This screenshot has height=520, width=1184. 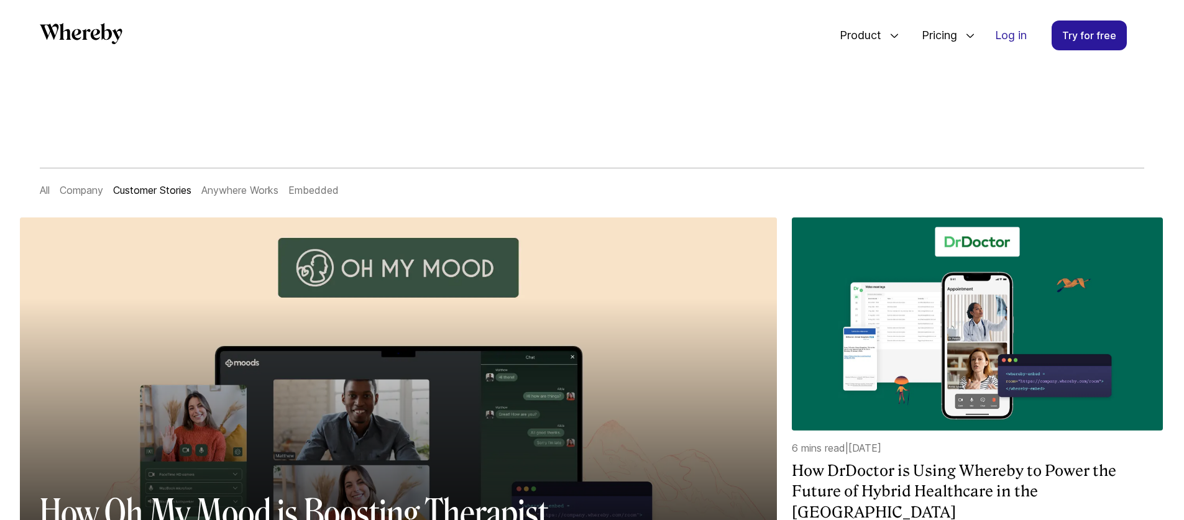 What do you see at coordinates (81, 34) in the screenshot?
I see `svg: Whereby` at bounding box center [81, 34].